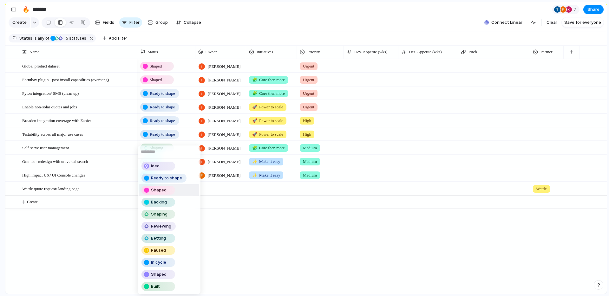 The width and height of the screenshot is (609, 296). I want to click on span: Reviewing, so click(161, 226).